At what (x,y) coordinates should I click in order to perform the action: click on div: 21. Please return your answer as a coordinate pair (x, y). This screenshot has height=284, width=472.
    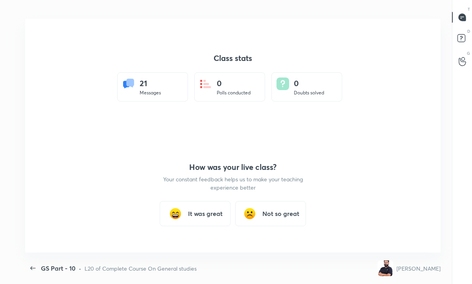
    Looking at the image, I should click on (150, 83).